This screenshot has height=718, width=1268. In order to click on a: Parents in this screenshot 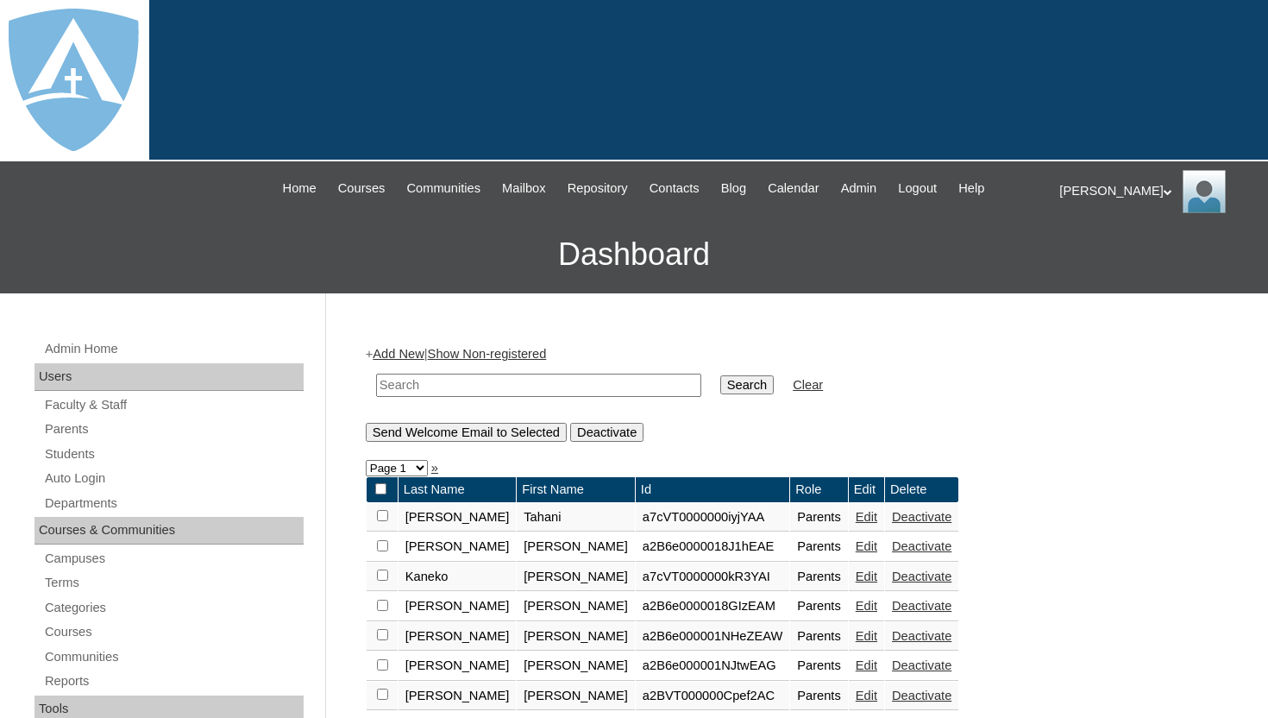, I will do `click(173, 429)`.